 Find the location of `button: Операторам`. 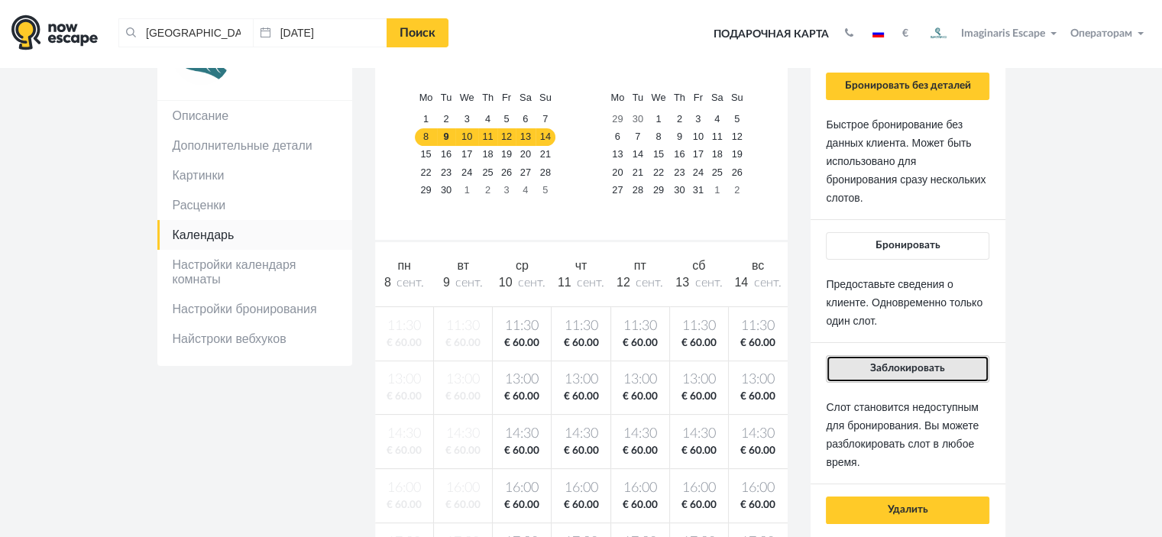

button: Операторам is located at coordinates (1109, 34).